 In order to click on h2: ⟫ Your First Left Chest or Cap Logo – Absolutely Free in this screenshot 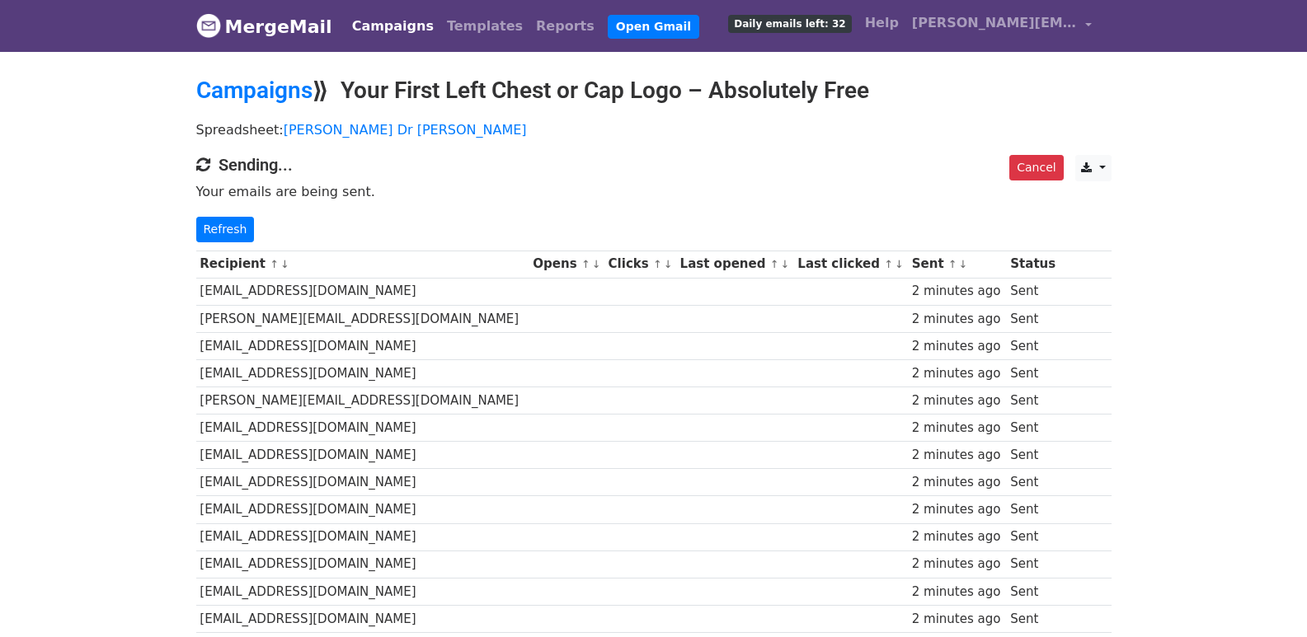, I will do `click(654, 91)`.